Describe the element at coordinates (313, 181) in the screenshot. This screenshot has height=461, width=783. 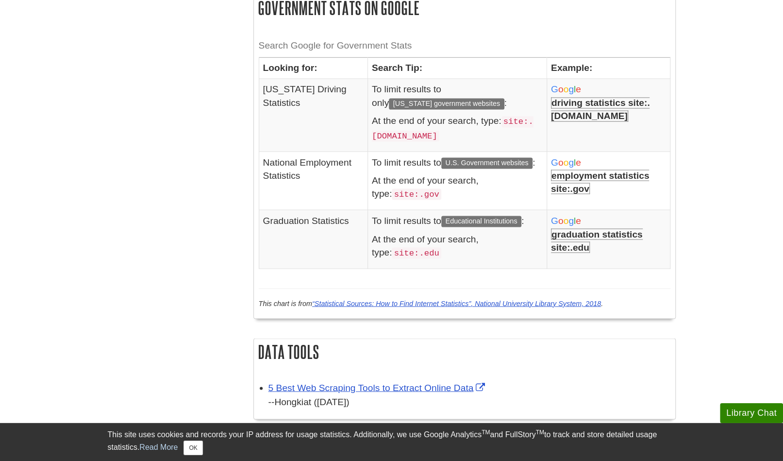
I see `td: National Employment Statistics` at that location.